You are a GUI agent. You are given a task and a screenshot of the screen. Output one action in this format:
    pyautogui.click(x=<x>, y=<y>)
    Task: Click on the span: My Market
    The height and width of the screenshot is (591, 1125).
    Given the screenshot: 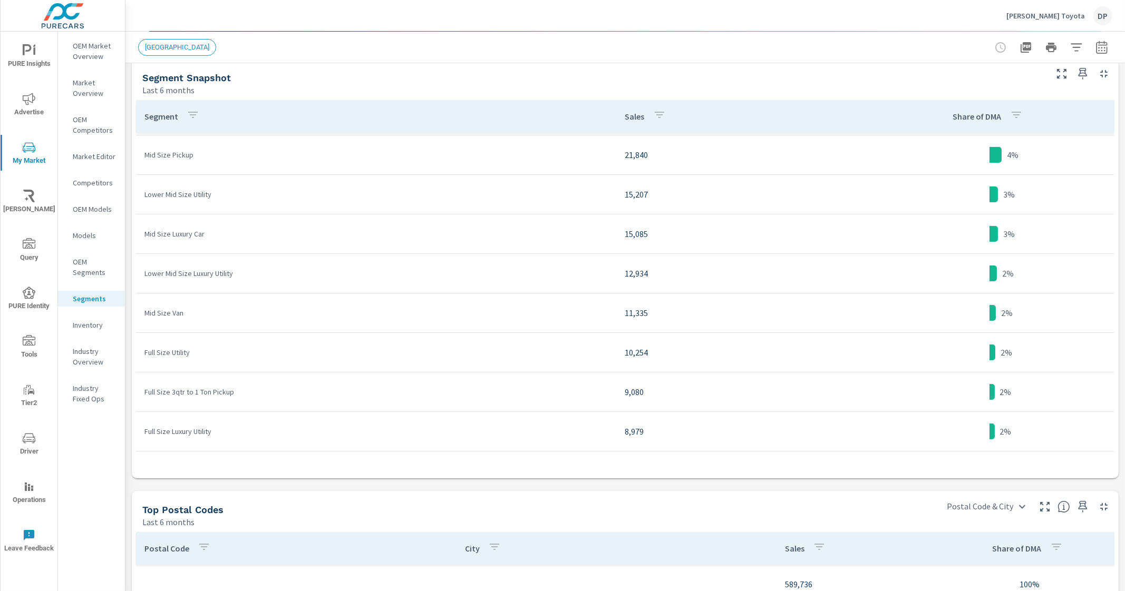 What is the action you would take?
    pyautogui.click(x=29, y=154)
    